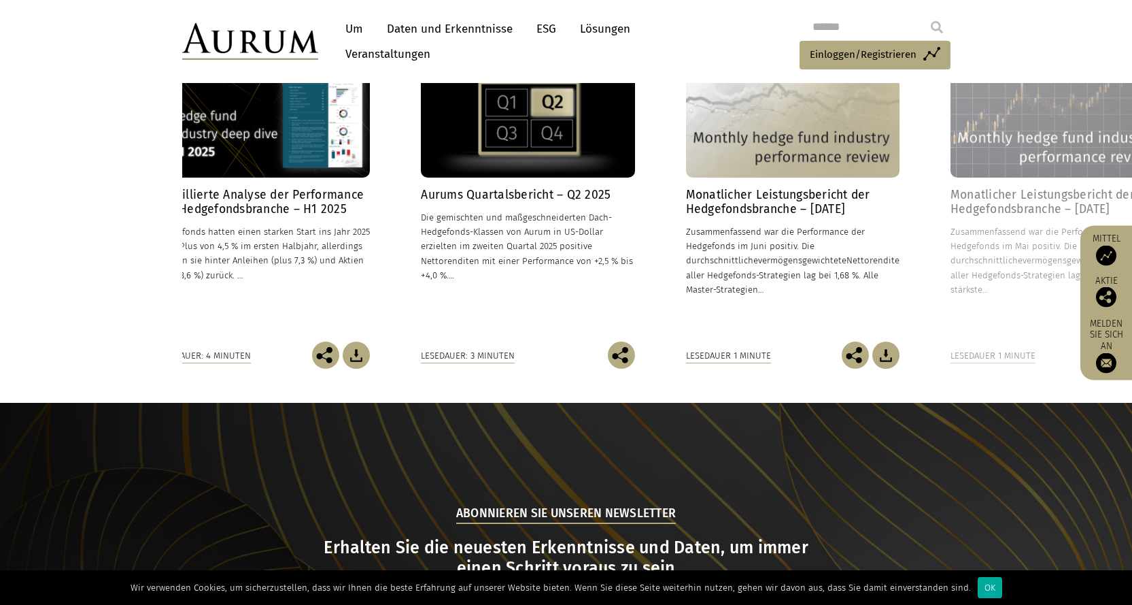 The width and height of the screenshot is (1132, 605). I want to click on font: OK, so click(990, 587).